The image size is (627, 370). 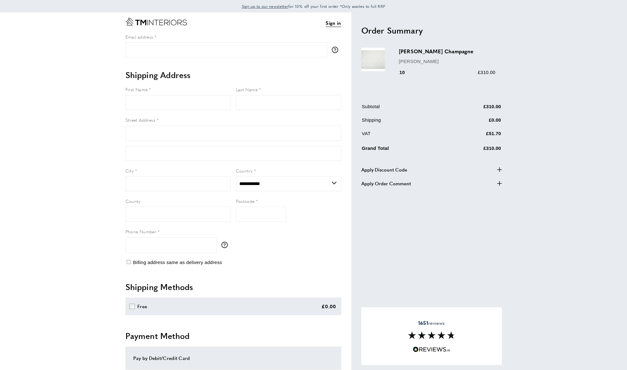 I want to click on span: Sign up to our newsletter, so click(x=265, y=6).